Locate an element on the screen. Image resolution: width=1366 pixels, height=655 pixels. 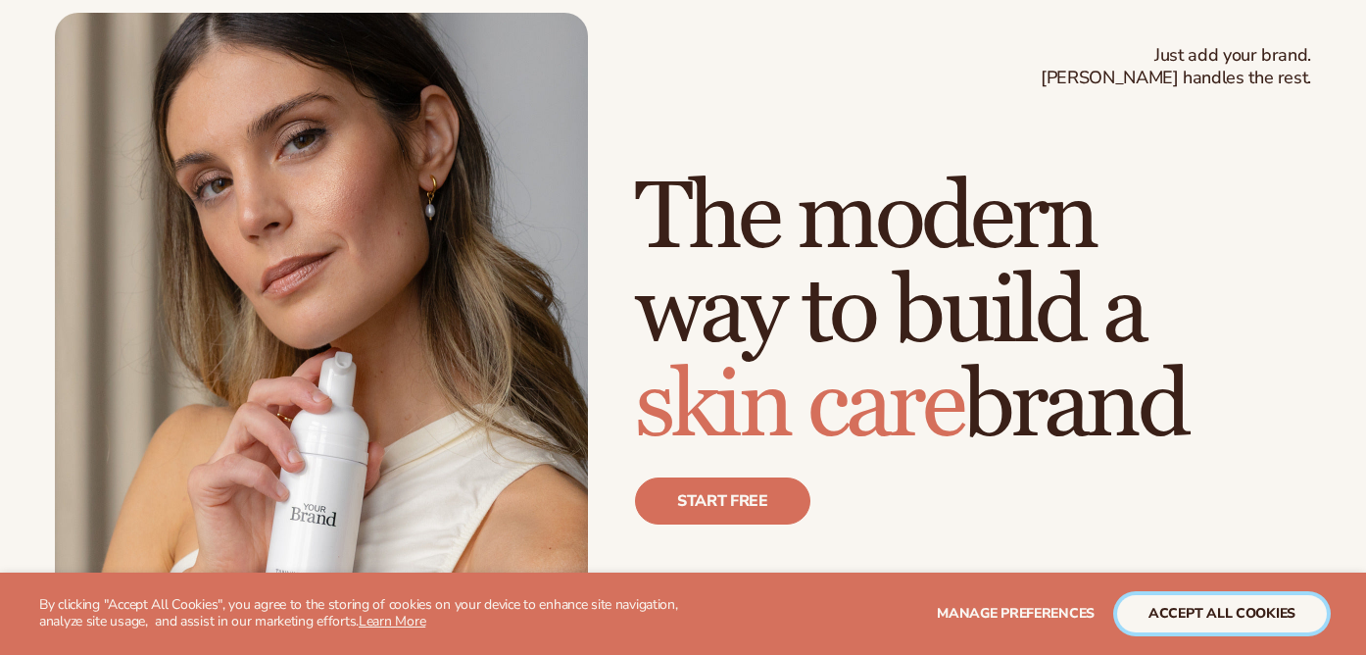
p: 4.9 is located at coordinates (837, 585).